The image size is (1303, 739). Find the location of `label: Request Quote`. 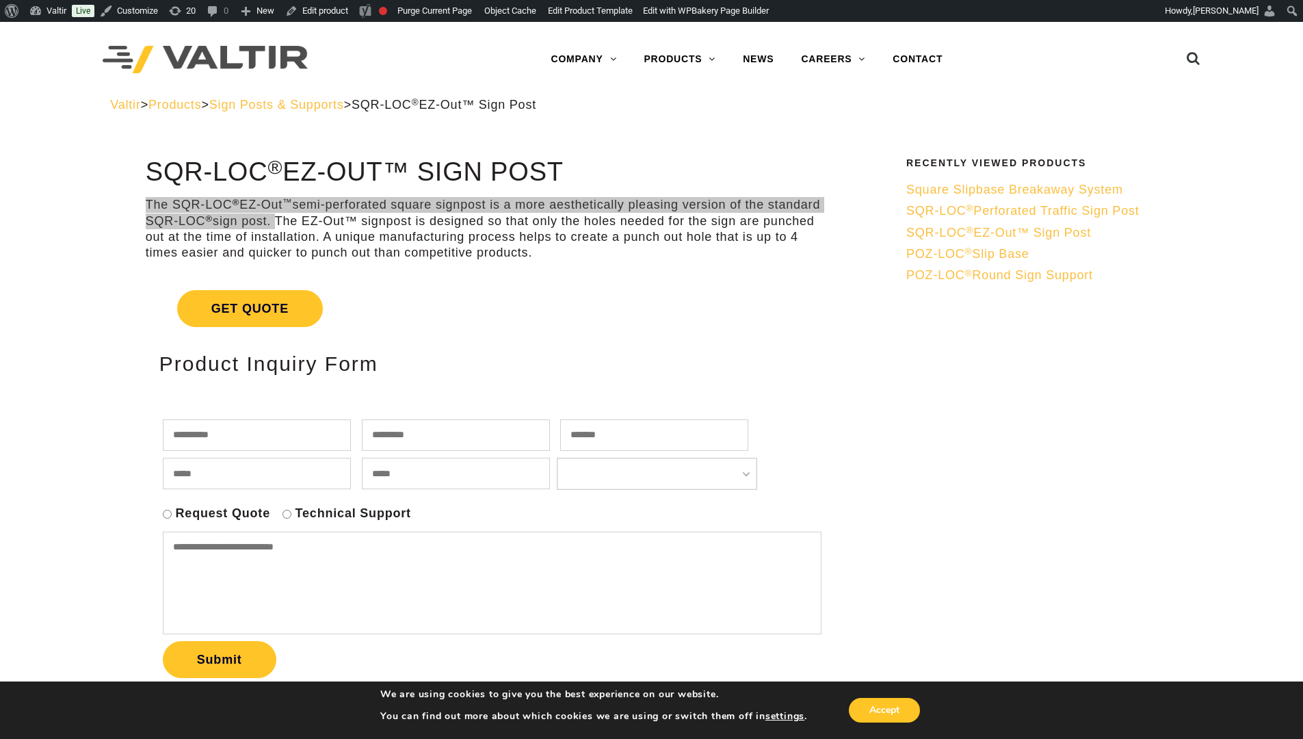

label: Request Quote is located at coordinates (223, 513).